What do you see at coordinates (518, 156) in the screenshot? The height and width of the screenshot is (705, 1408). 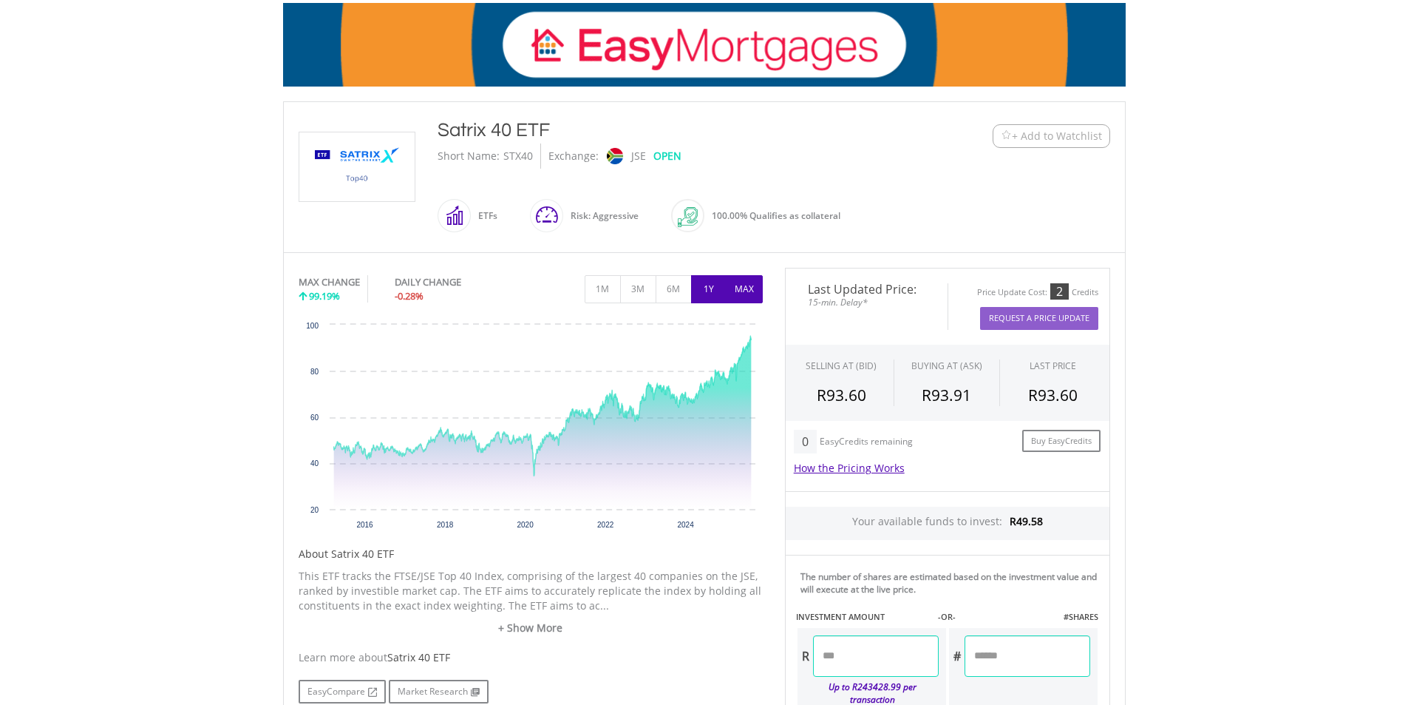 I see `div: STX40` at bounding box center [518, 156].